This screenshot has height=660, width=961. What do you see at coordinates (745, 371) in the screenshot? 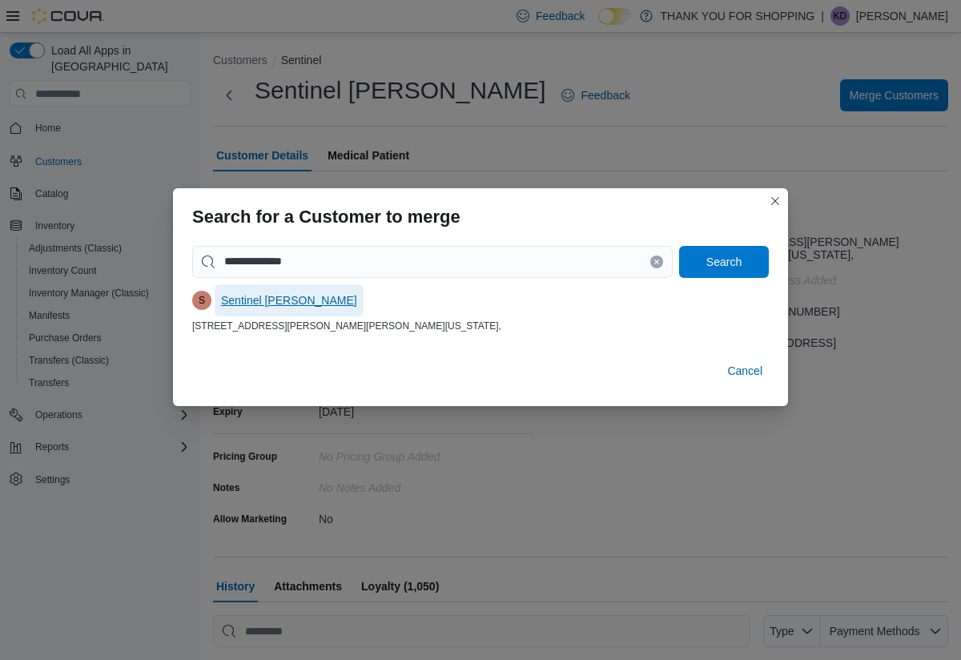
I see `span: Cancel` at bounding box center [745, 371].